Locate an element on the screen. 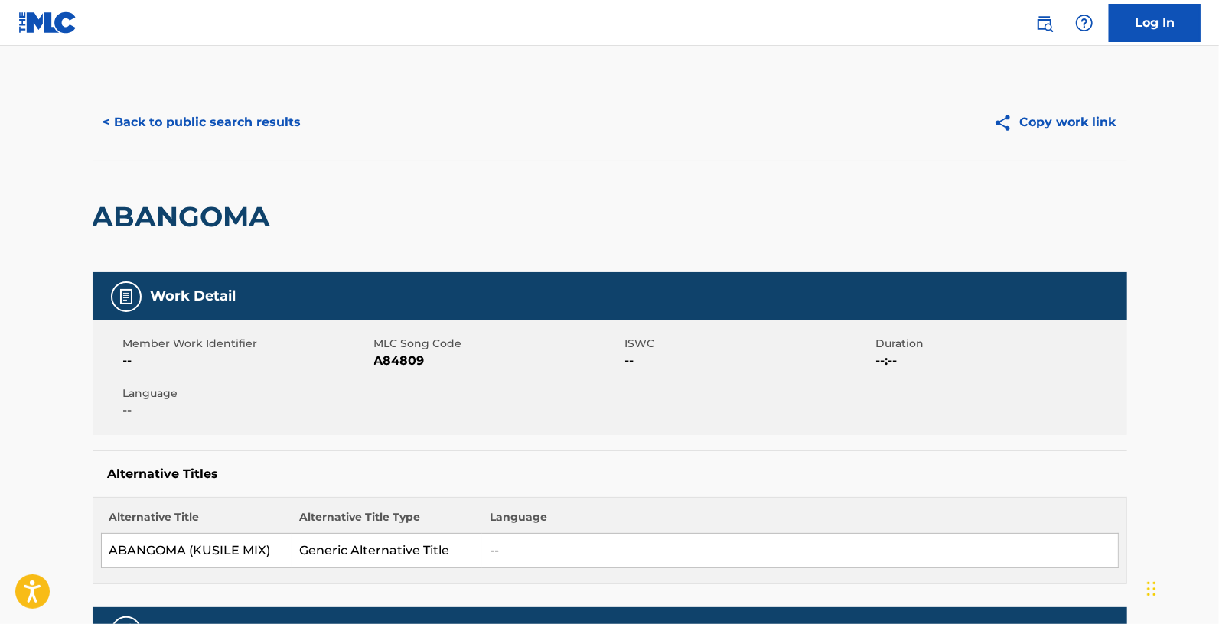 This screenshot has width=1219, height=624. span: Language is located at coordinates (246, 393).